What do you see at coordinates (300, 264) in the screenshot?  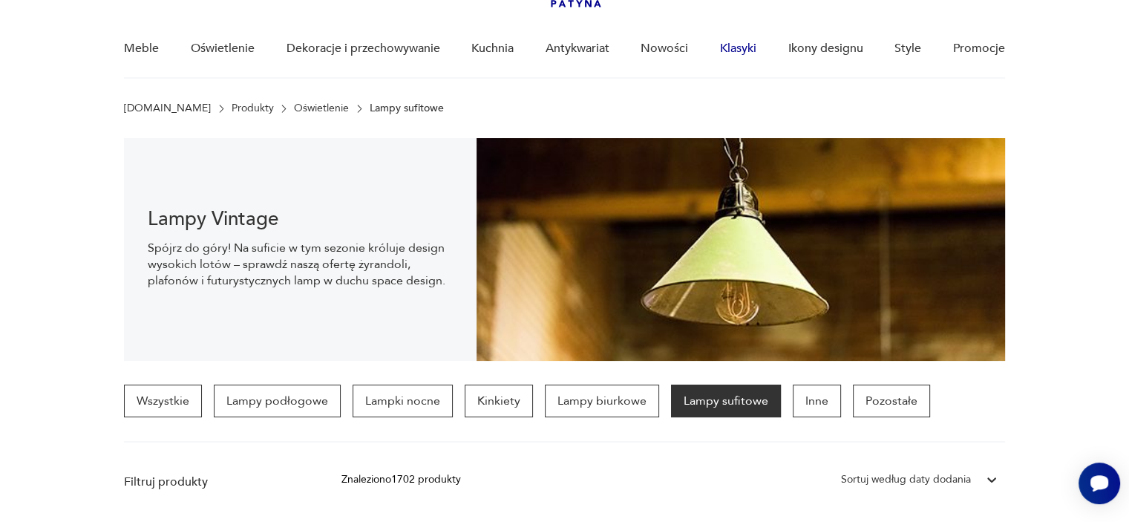 I see `p: Spójrz do góry! Na suficie w tym sezonie króluje design wysokich lotów – sprawdź naszą ofertę żyr...` at bounding box center [300, 264].